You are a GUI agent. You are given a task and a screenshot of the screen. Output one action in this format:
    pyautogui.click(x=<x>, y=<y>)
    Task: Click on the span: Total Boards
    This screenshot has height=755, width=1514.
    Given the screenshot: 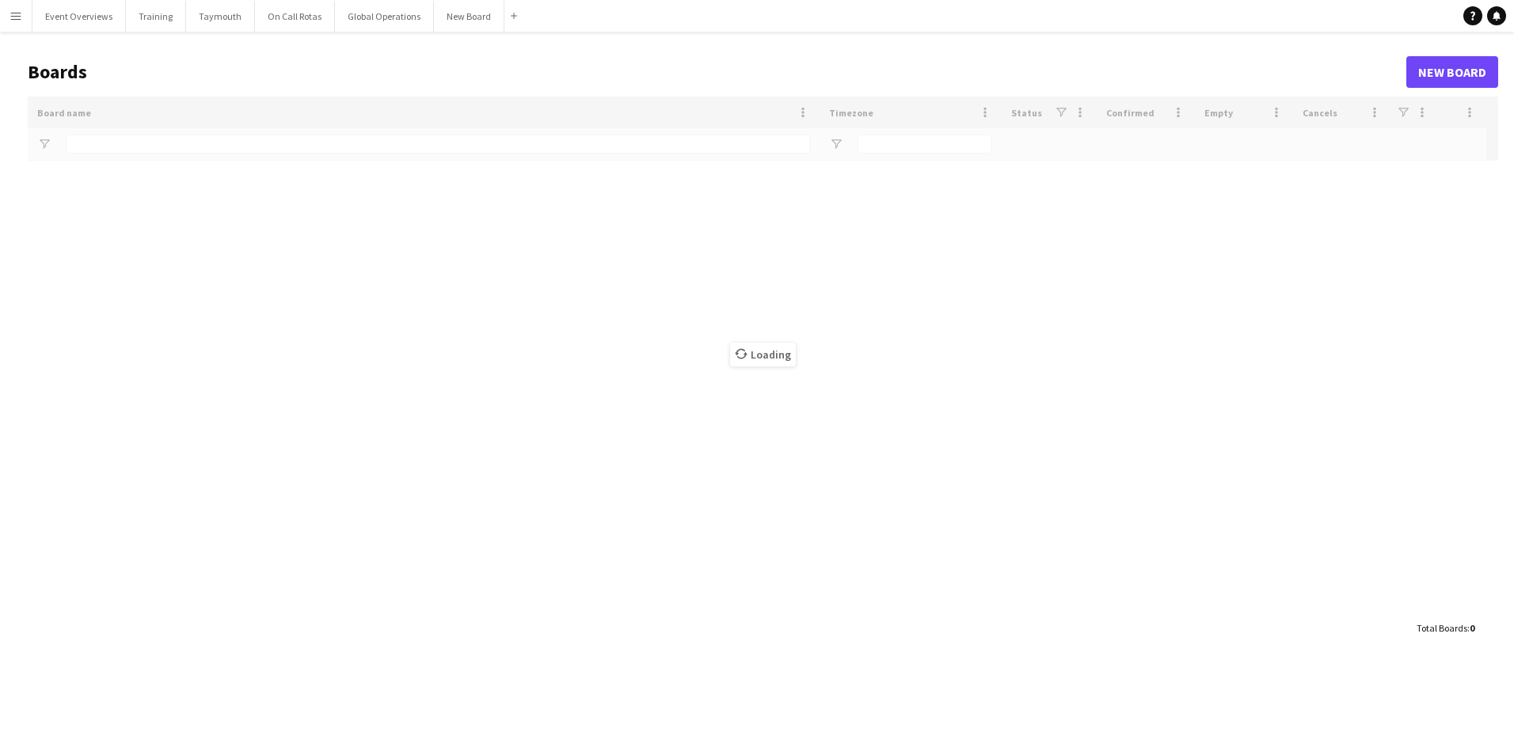 What is the action you would take?
    pyautogui.click(x=1442, y=628)
    